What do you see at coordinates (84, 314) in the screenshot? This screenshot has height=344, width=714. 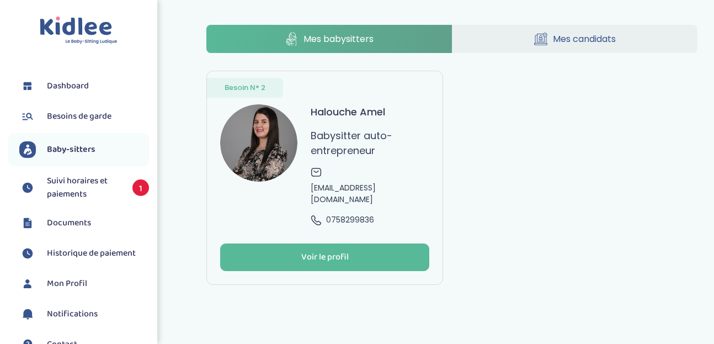 I see `a: Notifications` at bounding box center [84, 314].